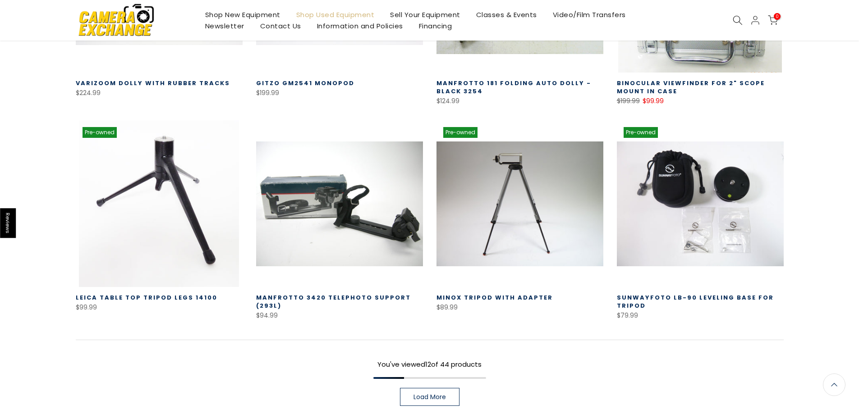 This screenshot has height=414, width=859. I want to click on a: Financing, so click(435, 26).